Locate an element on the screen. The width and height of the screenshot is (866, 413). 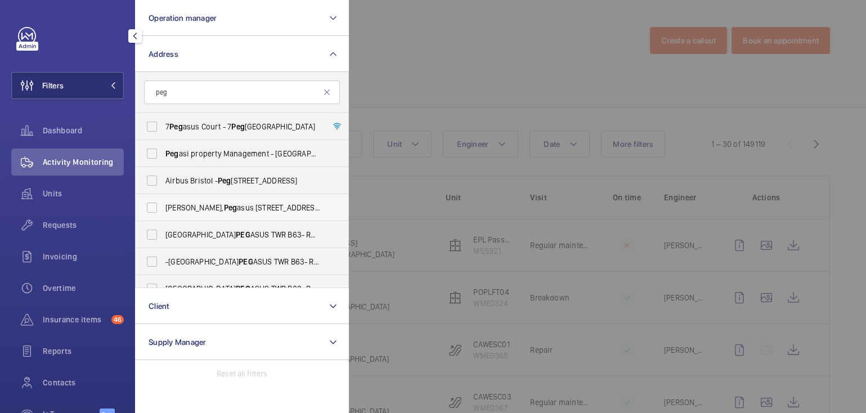
span: Contacts is located at coordinates (83, 382).